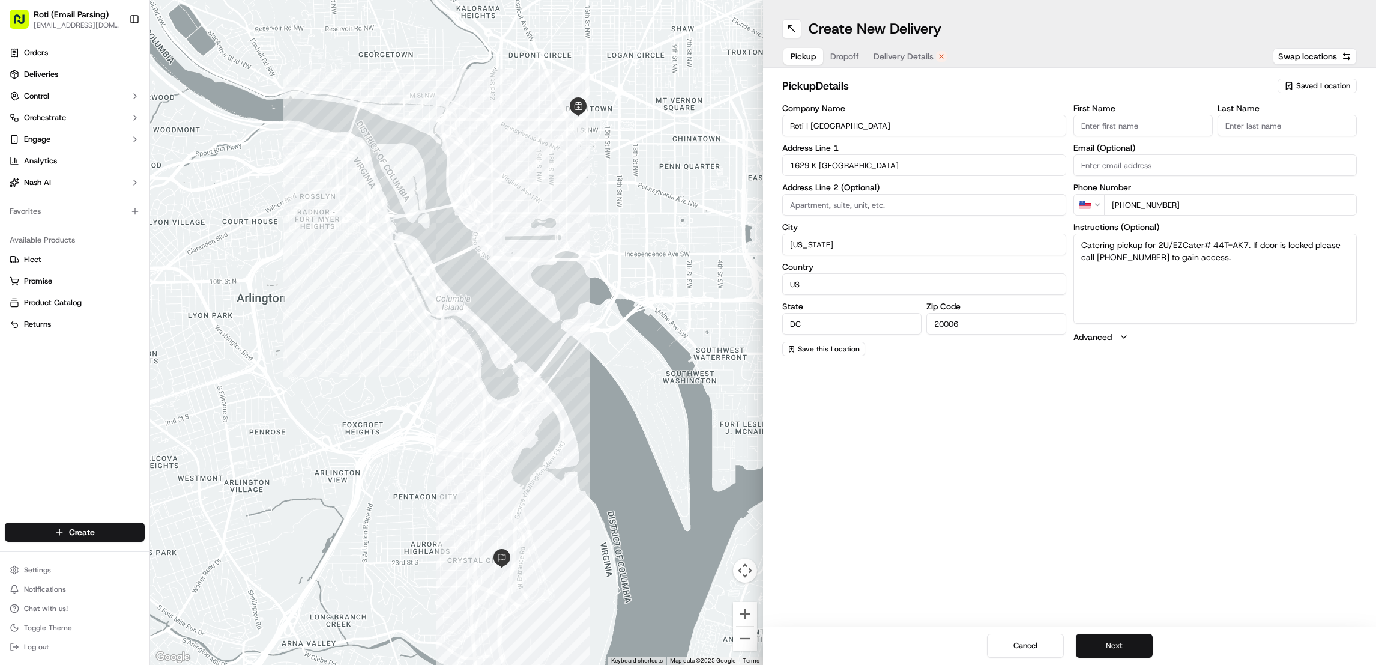  I want to click on a: Analytics, so click(74, 161).